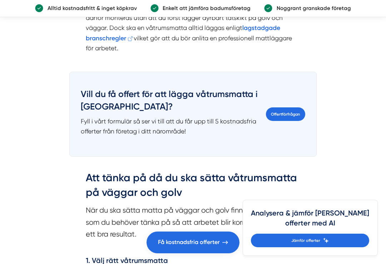  Describe the element at coordinates (311, 8) in the screenshot. I see `p: Noggrant granskade företag` at that location.